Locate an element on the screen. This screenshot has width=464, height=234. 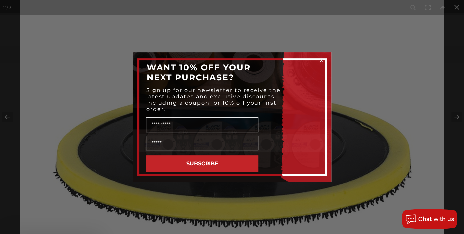
span: Chat with us is located at coordinates (436, 219).